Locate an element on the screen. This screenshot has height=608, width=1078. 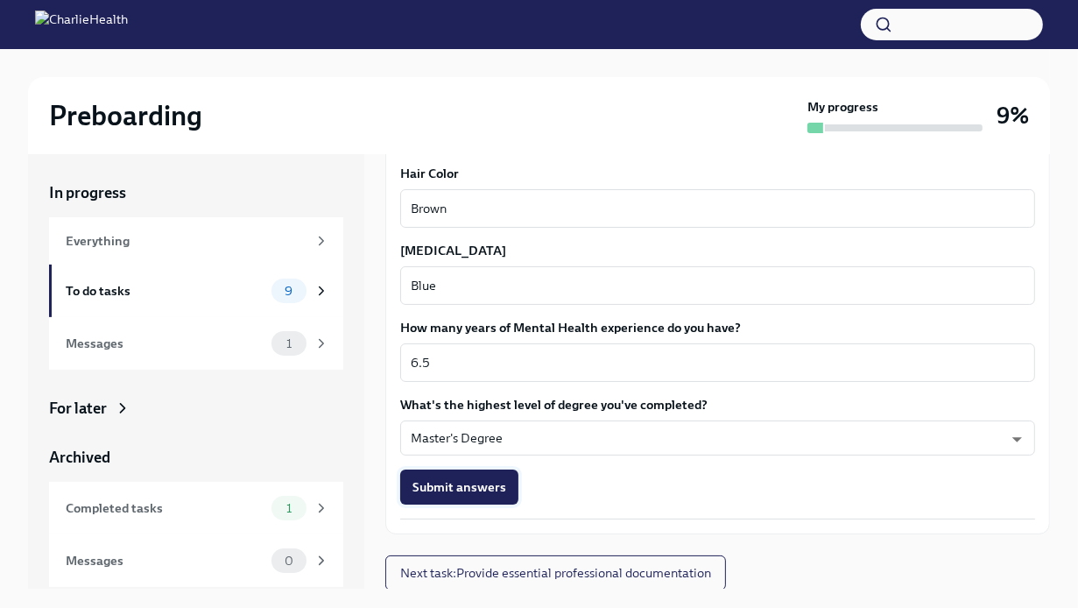
a: To do tasks9 is located at coordinates (196, 291).